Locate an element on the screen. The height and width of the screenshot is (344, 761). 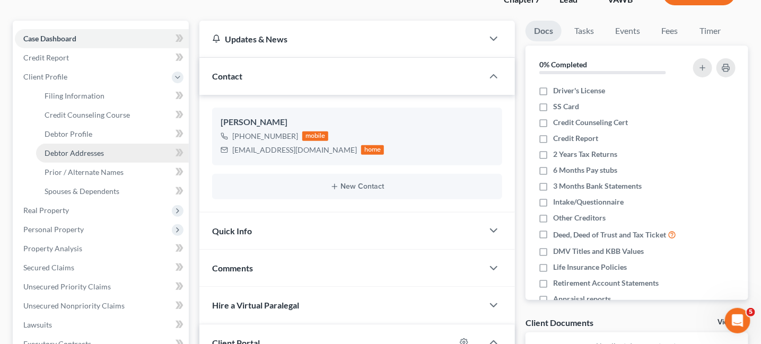
a: Credit Counseling Course is located at coordinates (112, 115).